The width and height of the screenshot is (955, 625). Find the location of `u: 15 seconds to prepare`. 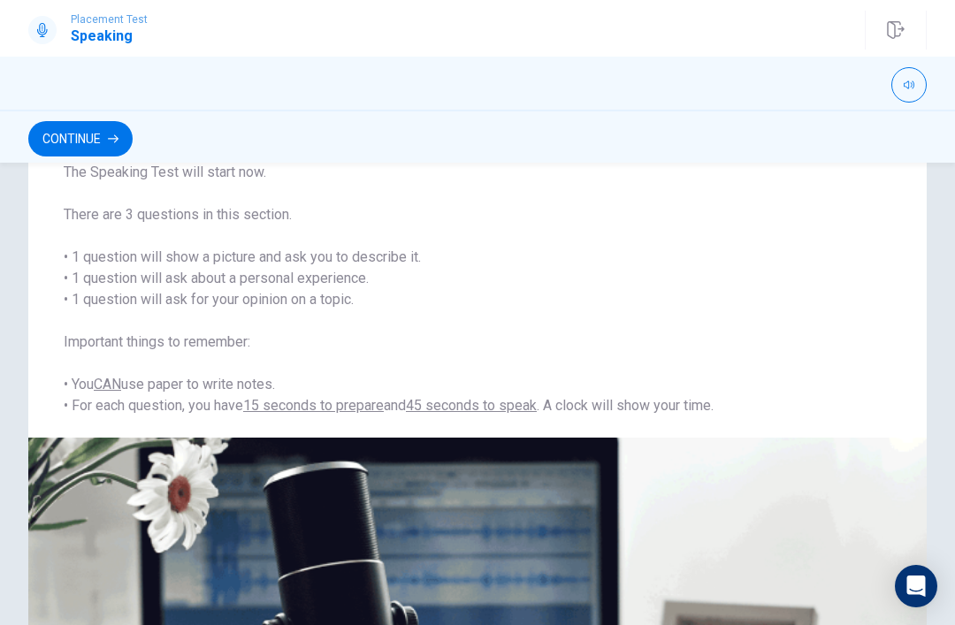

u: 15 seconds to prepare is located at coordinates (313, 405).